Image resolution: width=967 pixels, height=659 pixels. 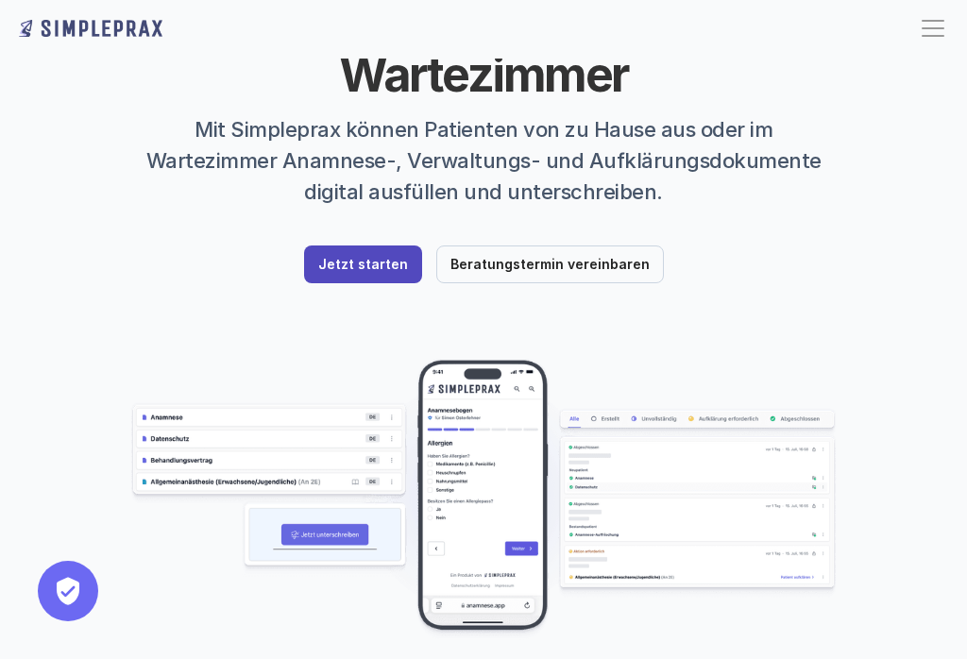 What do you see at coordinates (363, 264) in the screenshot?
I see `a: Jetzt starten` at bounding box center [363, 264].